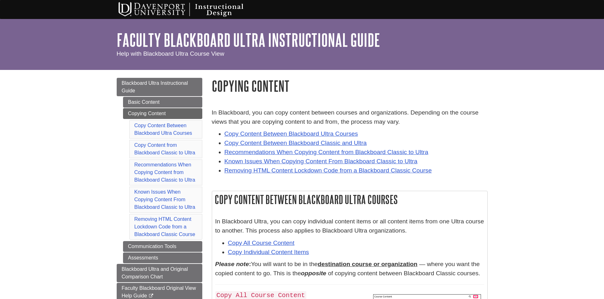 Image resolution: width=604 pixels, height=299 pixels. Describe the element at coordinates (165, 149) in the screenshot. I see `a: Copy Content from Blackboard Classic to Ultra` at that location.